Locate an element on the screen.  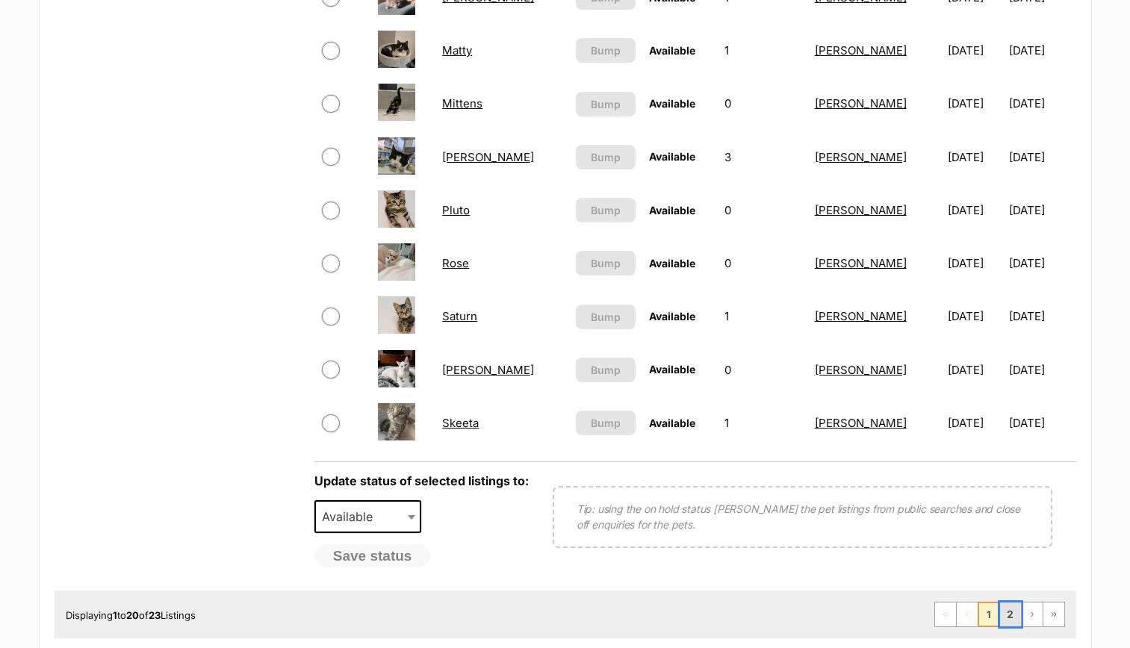
a: Matty is located at coordinates (457, 50).